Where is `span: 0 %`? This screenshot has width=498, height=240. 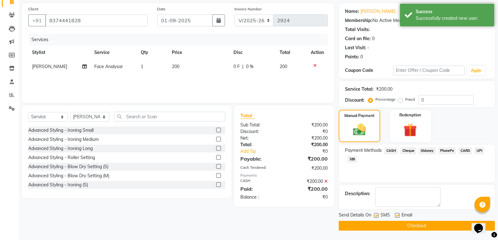 span: 0 % is located at coordinates (250, 67).